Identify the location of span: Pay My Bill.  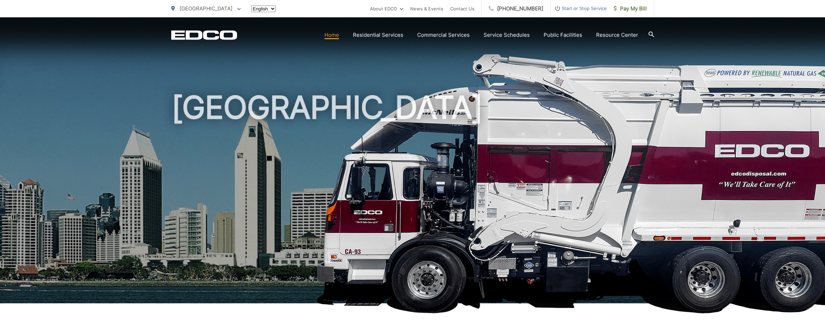
(630, 9).